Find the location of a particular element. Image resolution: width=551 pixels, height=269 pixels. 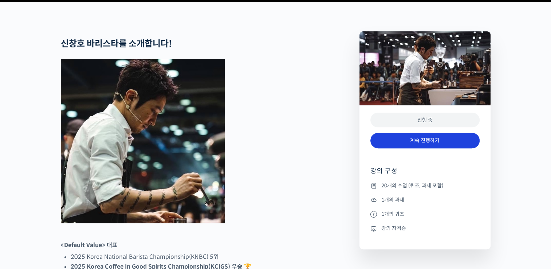

strong: <Default Value> 대표 is located at coordinates (89, 245).